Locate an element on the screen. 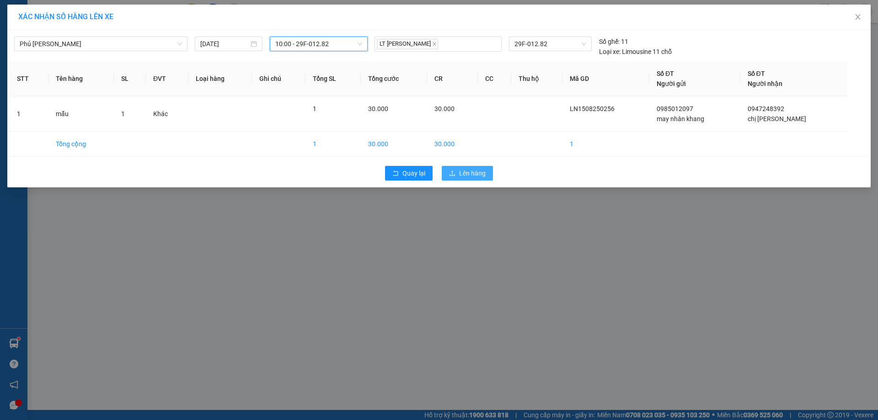  button: Close is located at coordinates (857, 17).